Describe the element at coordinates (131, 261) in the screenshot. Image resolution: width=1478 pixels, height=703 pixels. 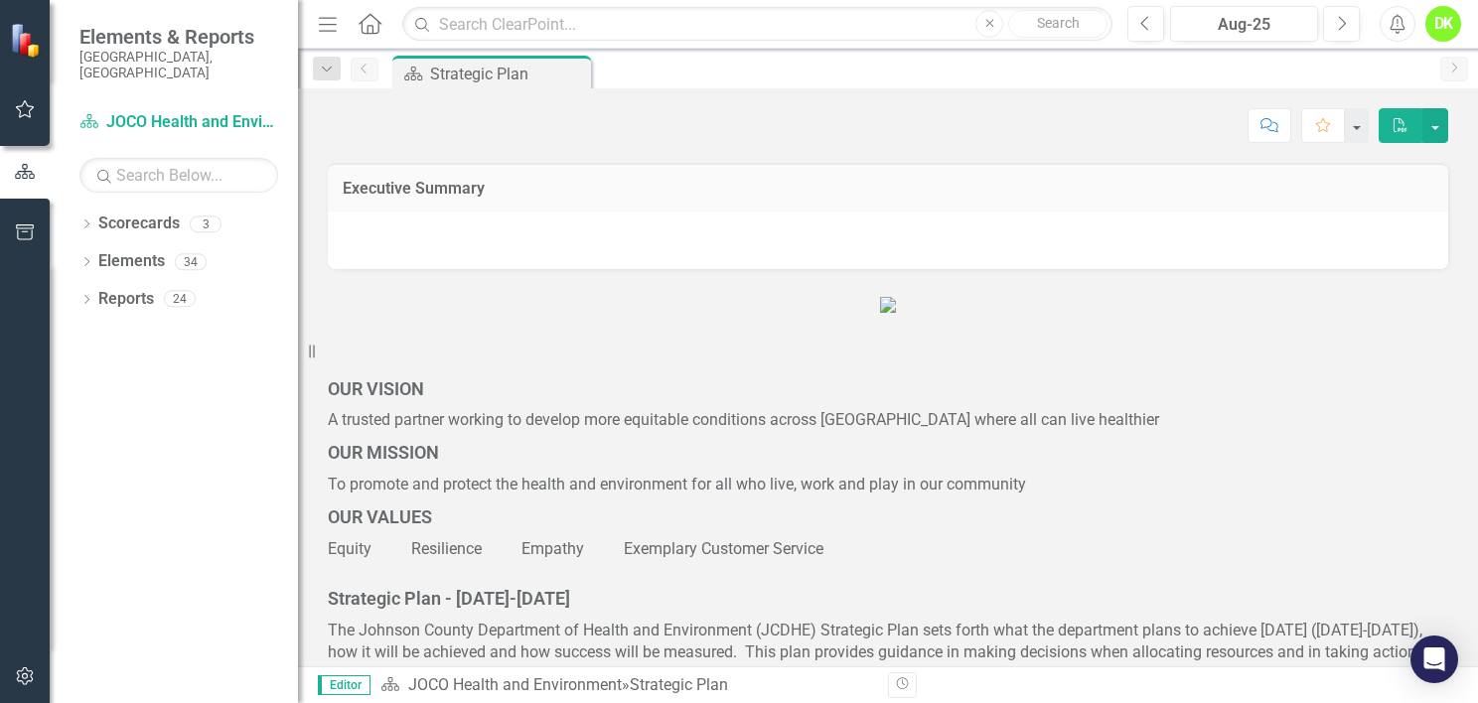
I see `a: Elements` at that location.